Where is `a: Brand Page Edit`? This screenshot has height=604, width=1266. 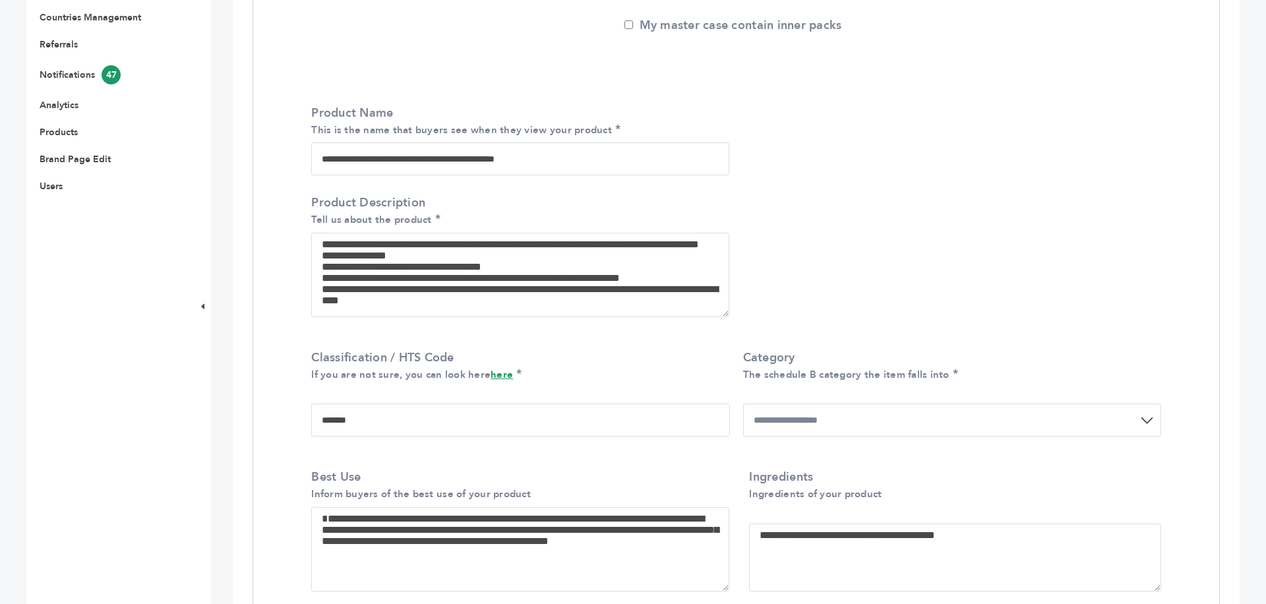
a: Brand Page Edit is located at coordinates (75, 159).